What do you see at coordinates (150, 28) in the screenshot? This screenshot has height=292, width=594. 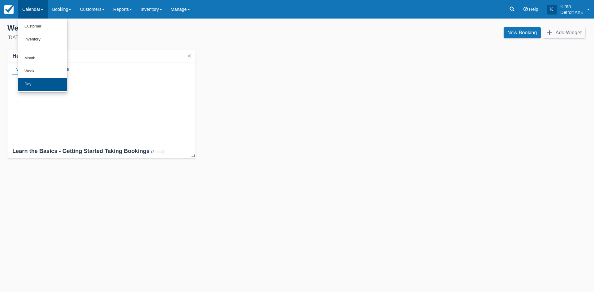 I see `div: Welcome , Kiran !` at bounding box center [150, 28].